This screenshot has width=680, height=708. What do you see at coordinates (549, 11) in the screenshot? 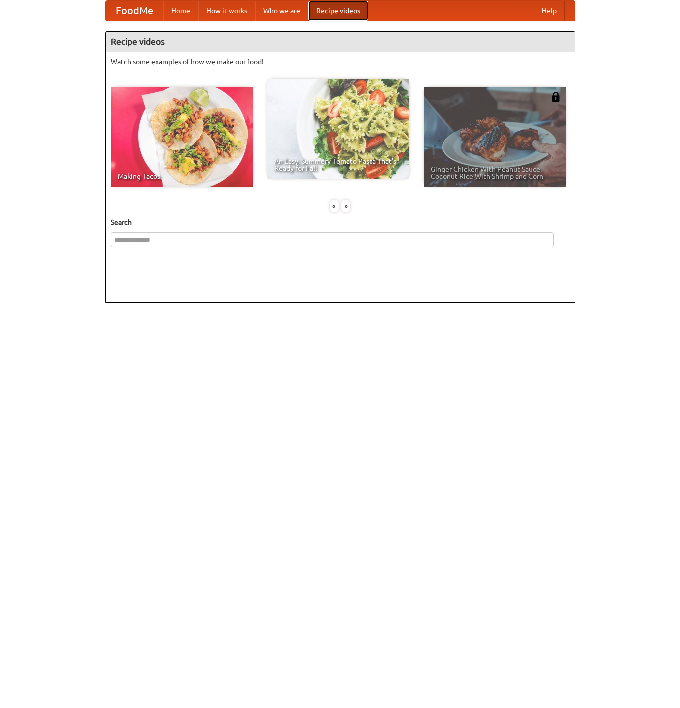
I see `a: Help` at bounding box center [549, 11].